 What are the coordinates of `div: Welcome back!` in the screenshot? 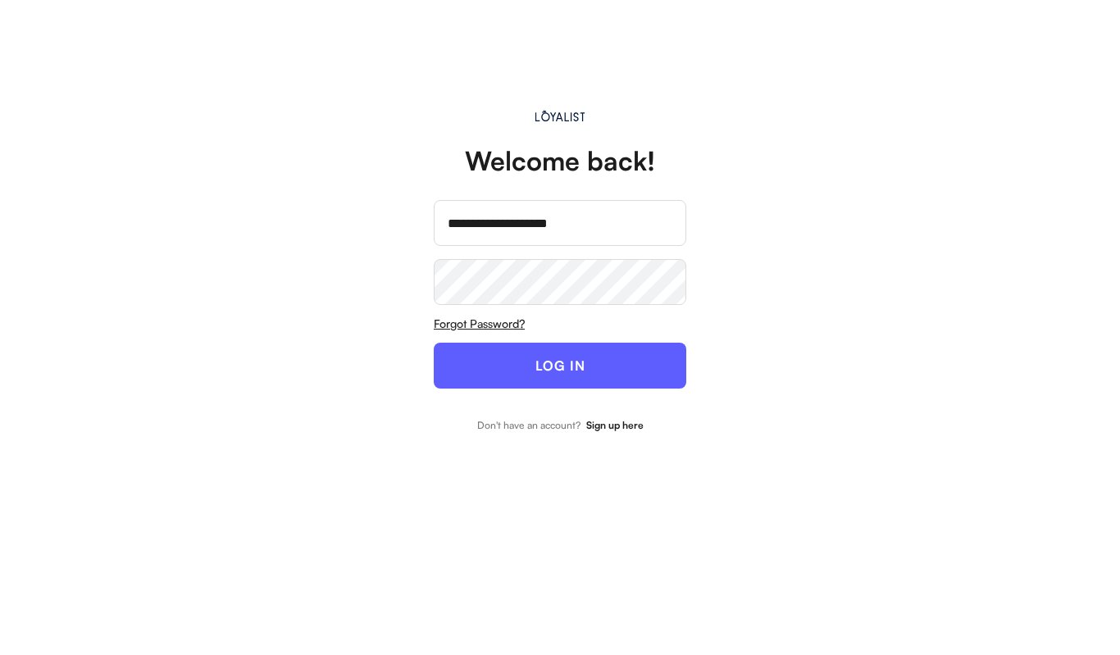 It's located at (560, 161).